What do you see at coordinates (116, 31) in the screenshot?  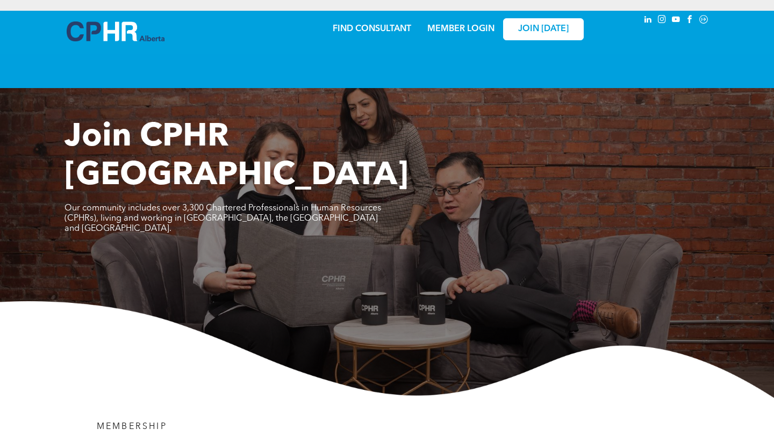 I see `img: A blue and white logo for cp alberta` at bounding box center [116, 31].